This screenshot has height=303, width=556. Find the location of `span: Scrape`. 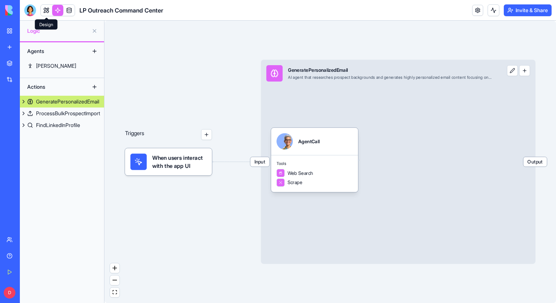

span: Scrape is located at coordinates (295, 182).